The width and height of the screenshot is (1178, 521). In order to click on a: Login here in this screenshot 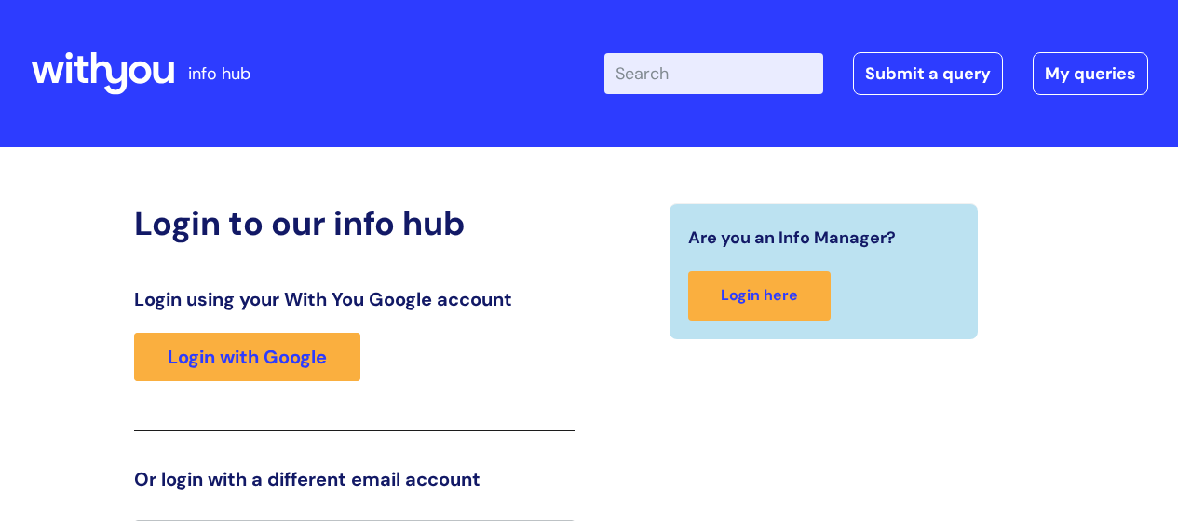, I will do `click(759, 295)`.